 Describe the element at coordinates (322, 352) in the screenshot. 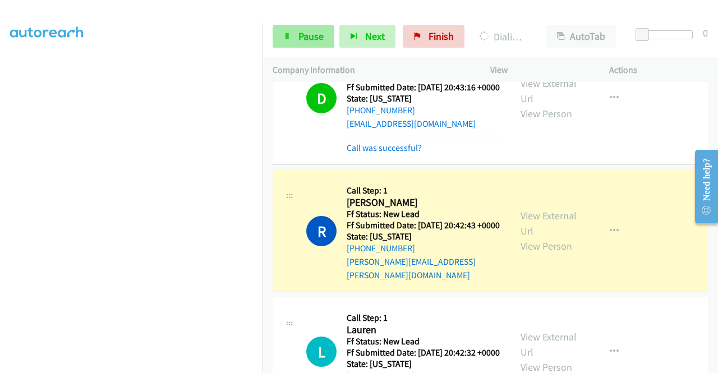

I see `div: The call is yet to be attempted` at that location.